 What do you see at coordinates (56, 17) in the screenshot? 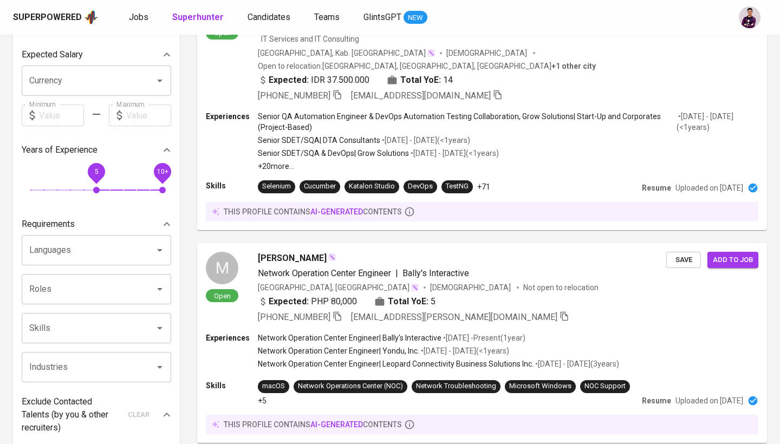
I see `a: Superpoweredapp logo` at bounding box center [56, 17].